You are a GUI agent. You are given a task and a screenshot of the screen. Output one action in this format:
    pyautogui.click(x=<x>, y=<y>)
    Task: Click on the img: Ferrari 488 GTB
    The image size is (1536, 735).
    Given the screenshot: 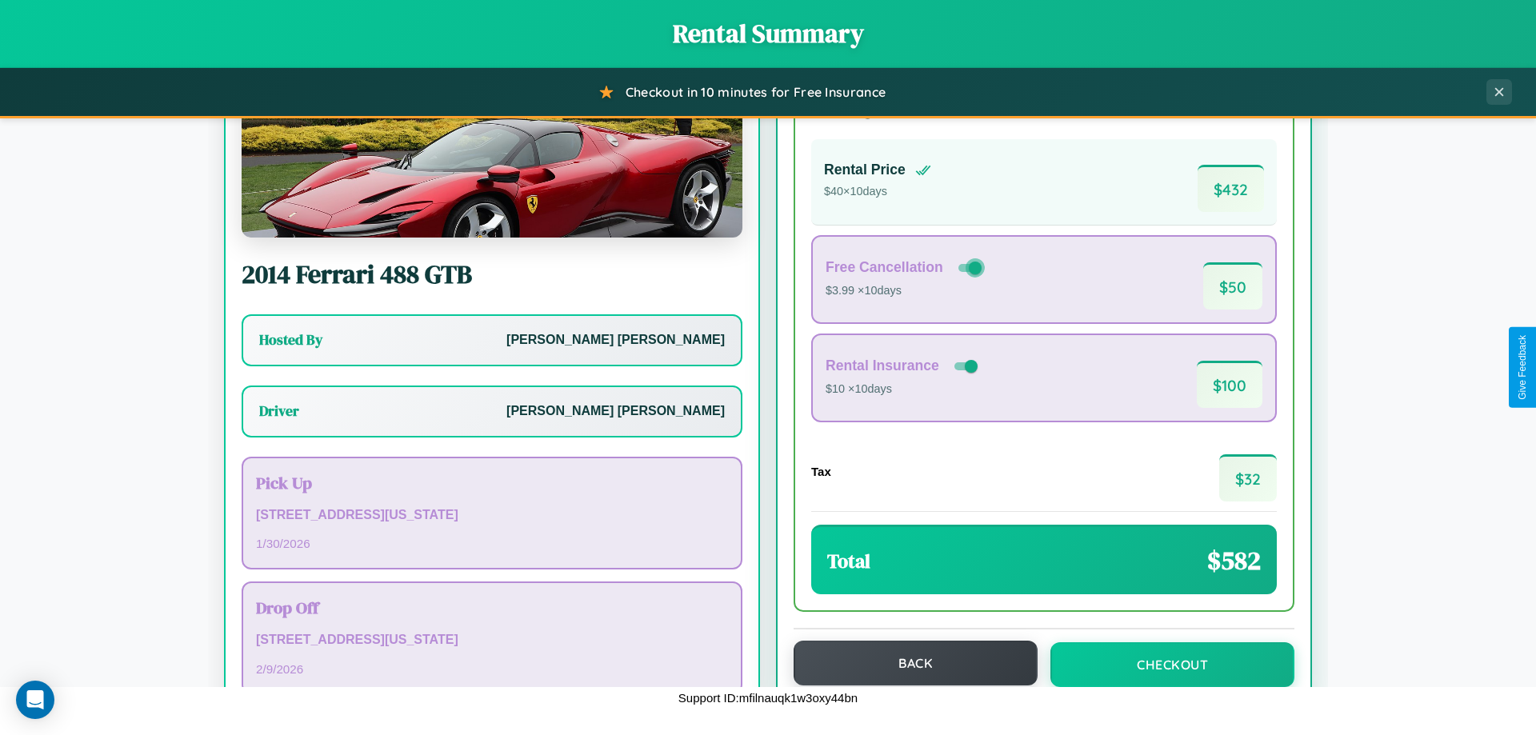 What is the action you would take?
    pyautogui.click(x=492, y=158)
    